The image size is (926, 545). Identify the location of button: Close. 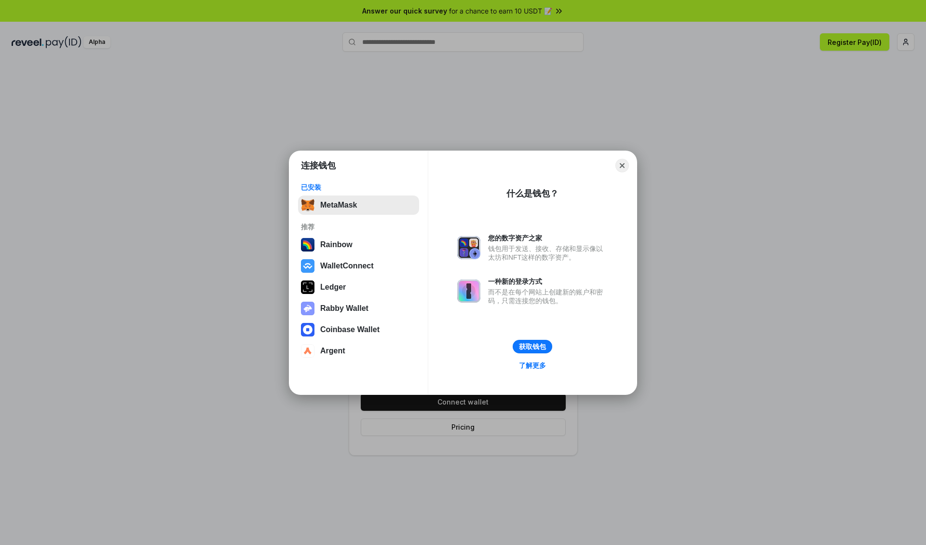
(622, 165).